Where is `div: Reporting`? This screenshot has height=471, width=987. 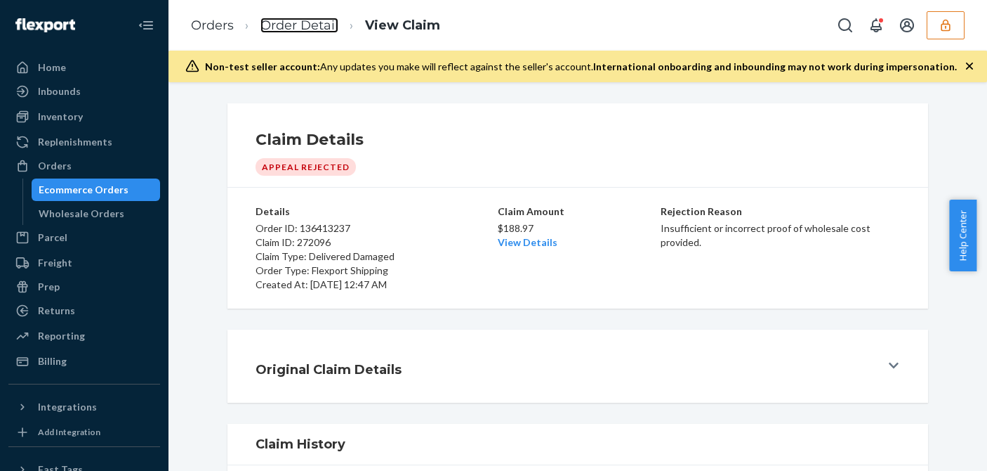
div: Reporting is located at coordinates (61, 336).